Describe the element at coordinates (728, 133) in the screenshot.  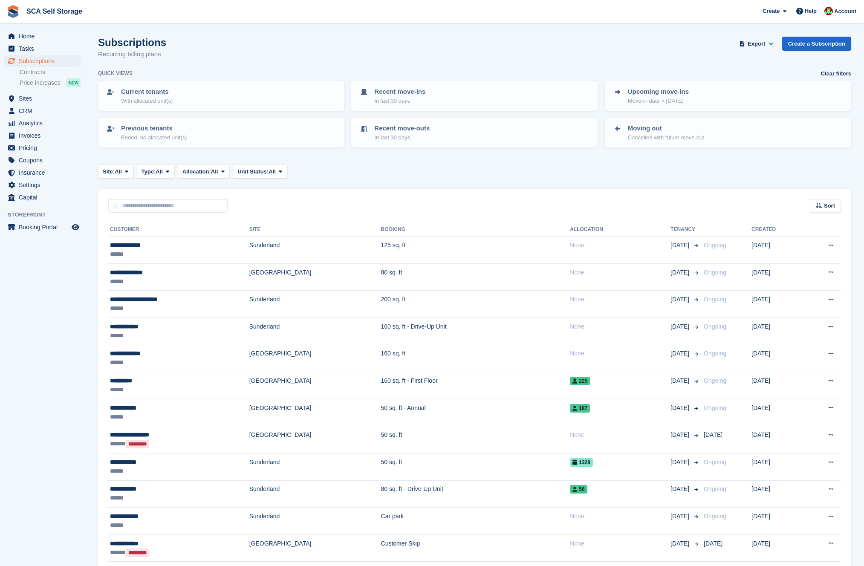
I see `a: Moving out Cancelled with future move-out` at that location.